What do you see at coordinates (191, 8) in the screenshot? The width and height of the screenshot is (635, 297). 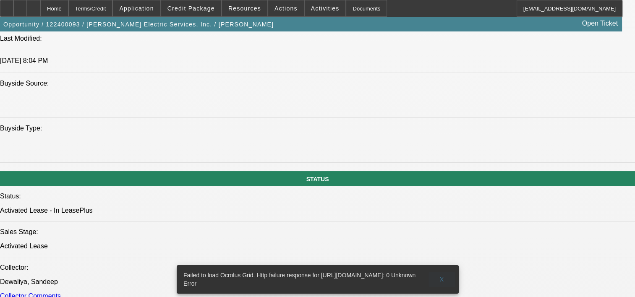 I see `span: Credit Package` at bounding box center [191, 8].